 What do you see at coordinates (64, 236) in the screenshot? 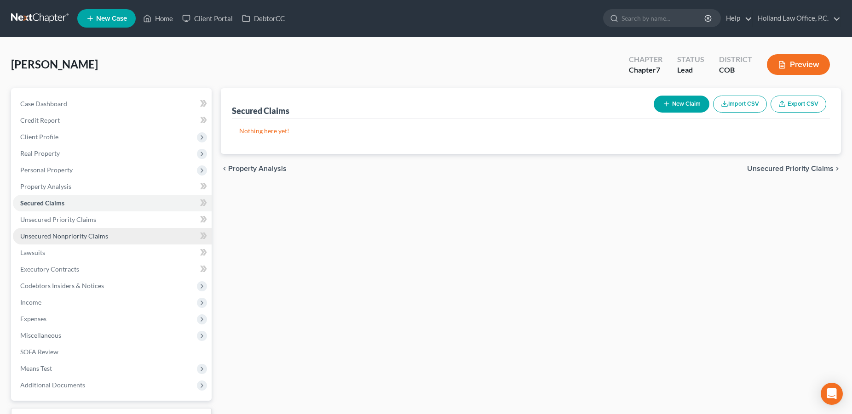
I see `span: Unsecured Nonpriority Claims` at bounding box center [64, 236].